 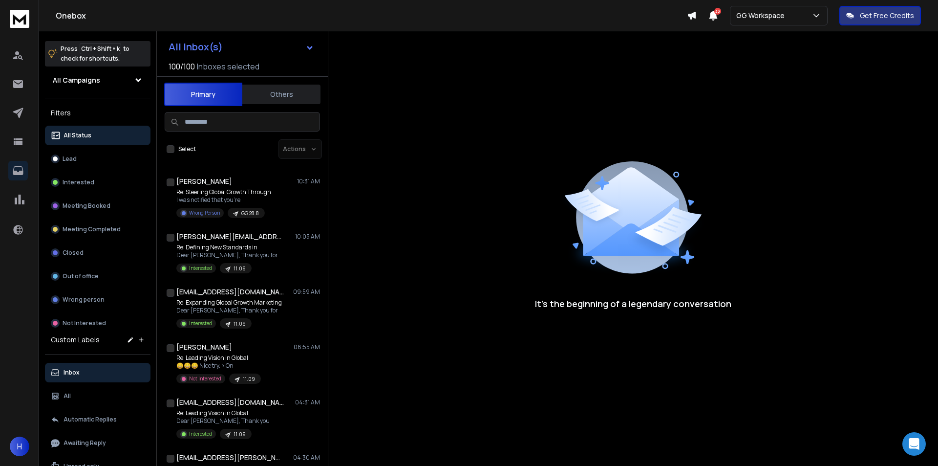 What do you see at coordinates (195, 47) in the screenshot?
I see `h1: All Inbox(s)` at bounding box center [195, 47].